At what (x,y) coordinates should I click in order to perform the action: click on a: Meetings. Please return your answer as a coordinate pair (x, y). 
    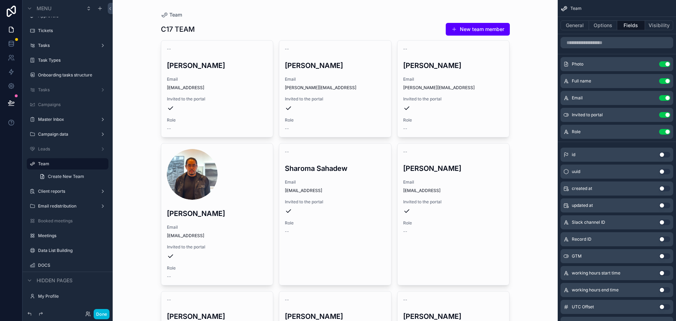
    Looking at the image, I should click on (71, 235).